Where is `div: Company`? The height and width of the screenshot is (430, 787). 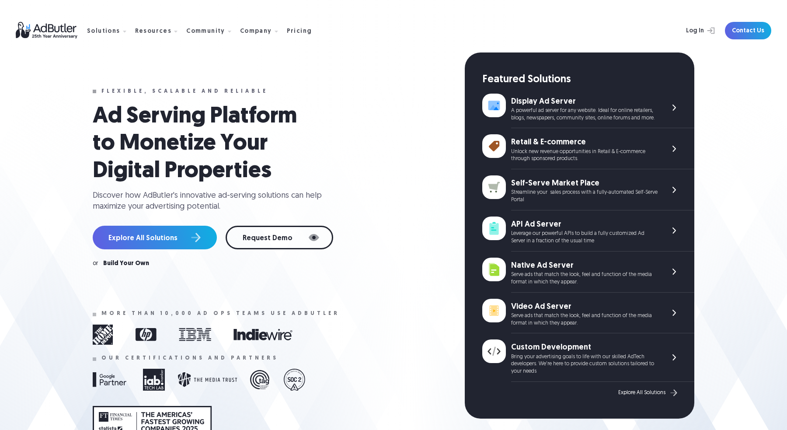
div: Company is located at coordinates (256, 31).